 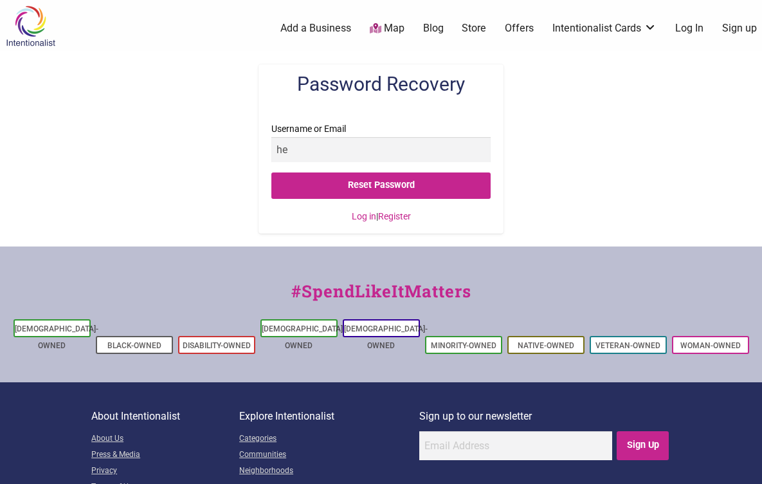 What do you see at coordinates (381, 185) in the screenshot?
I see `input: Reset Password` at bounding box center [381, 185].